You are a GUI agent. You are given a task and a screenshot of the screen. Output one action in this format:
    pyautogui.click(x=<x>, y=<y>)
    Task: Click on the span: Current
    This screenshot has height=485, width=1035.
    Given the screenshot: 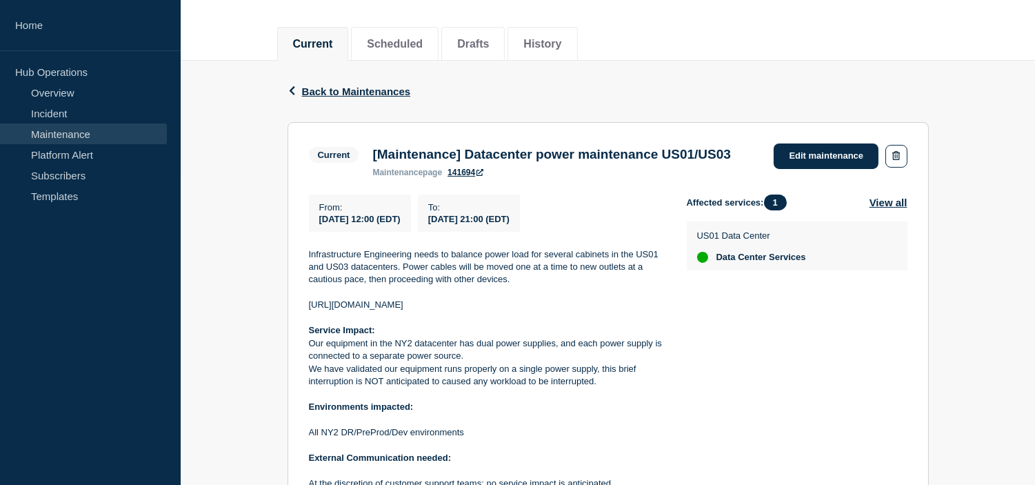 What is the action you would take?
    pyautogui.click(x=334, y=154)
    